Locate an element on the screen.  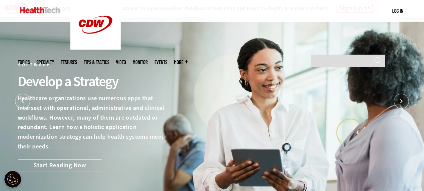
div: Cookie Settings is located at coordinates (13, 180).